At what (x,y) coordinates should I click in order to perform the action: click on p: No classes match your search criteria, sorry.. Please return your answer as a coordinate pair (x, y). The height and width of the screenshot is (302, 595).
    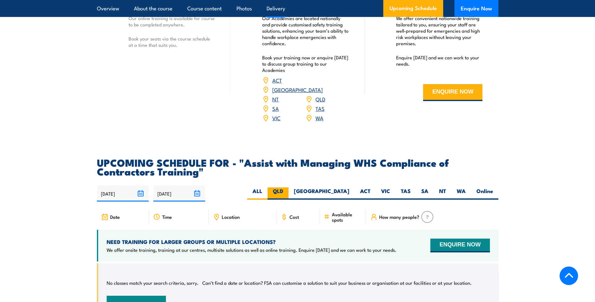
    Looking at the image, I should click on (152, 283).